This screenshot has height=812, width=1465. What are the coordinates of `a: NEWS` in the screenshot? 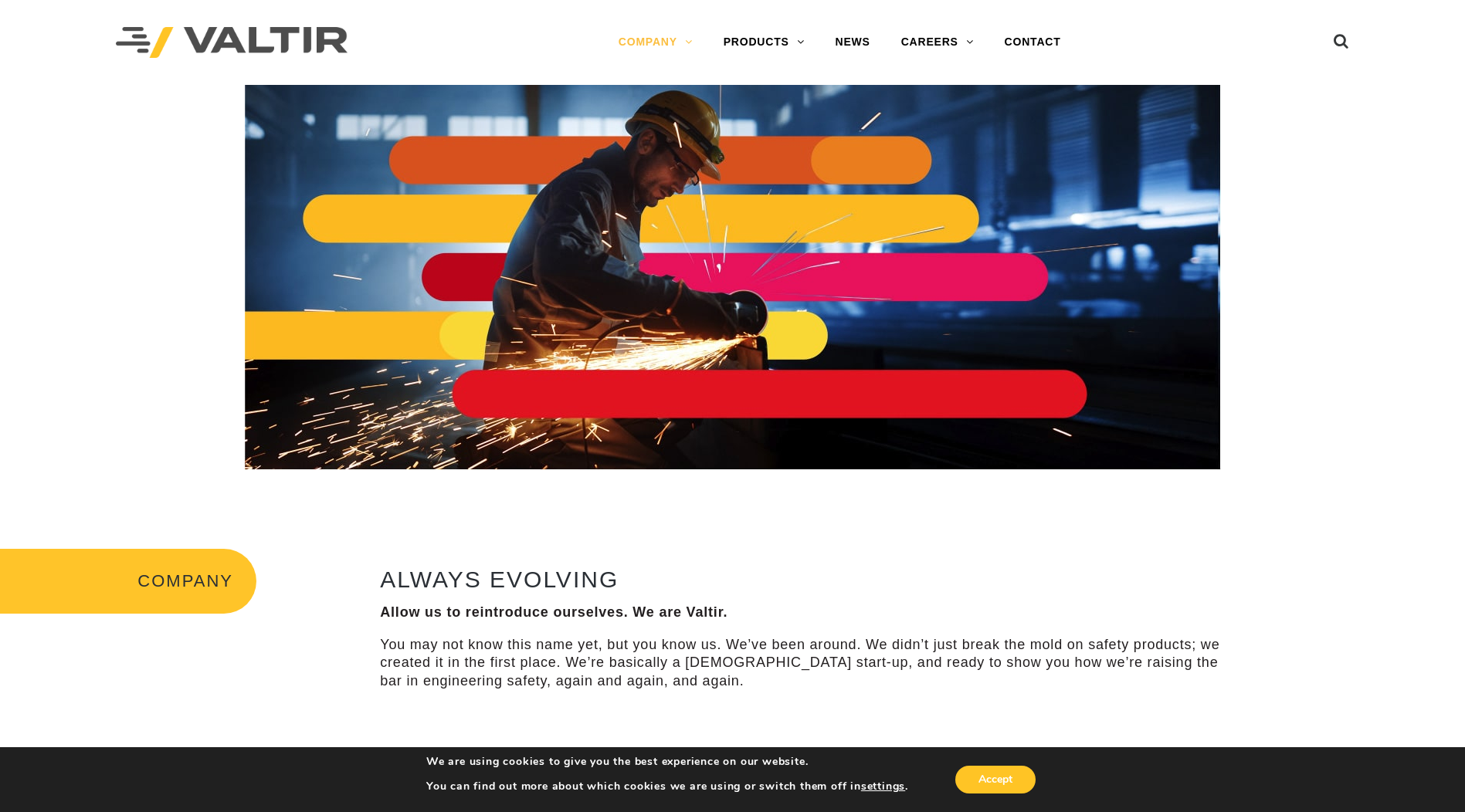 It's located at (853, 43).